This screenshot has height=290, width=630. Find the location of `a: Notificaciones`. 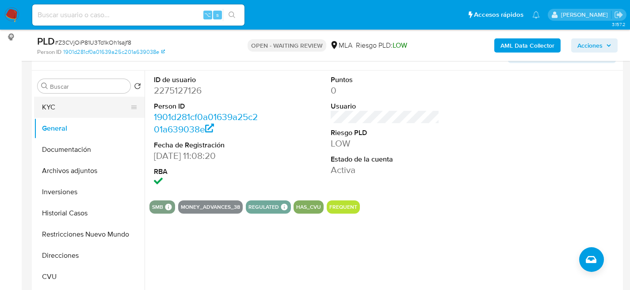

a: Notificaciones is located at coordinates (535, 15).